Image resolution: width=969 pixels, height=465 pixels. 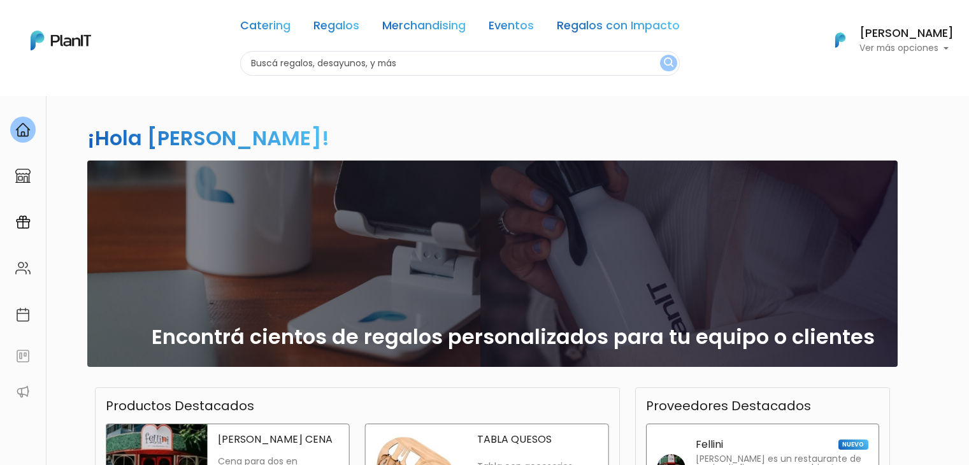 What do you see at coordinates (728, 406) in the screenshot?
I see `h3: Proveedores Destacados` at bounding box center [728, 406].